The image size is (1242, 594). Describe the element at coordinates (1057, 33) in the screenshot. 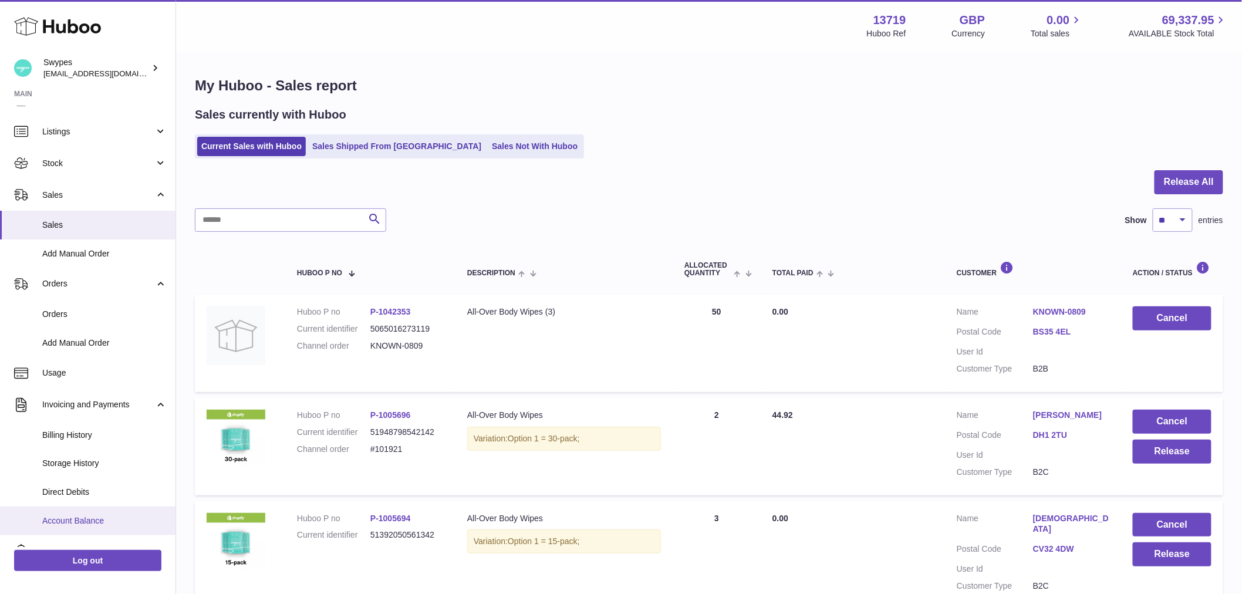

I see `span: Total sales` at that location.